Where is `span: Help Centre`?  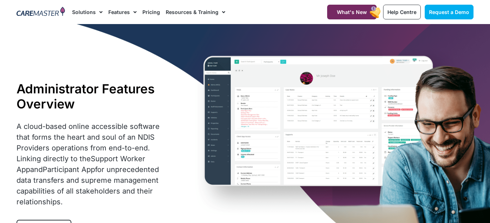 span: Help Centre is located at coordinates (401, 12).